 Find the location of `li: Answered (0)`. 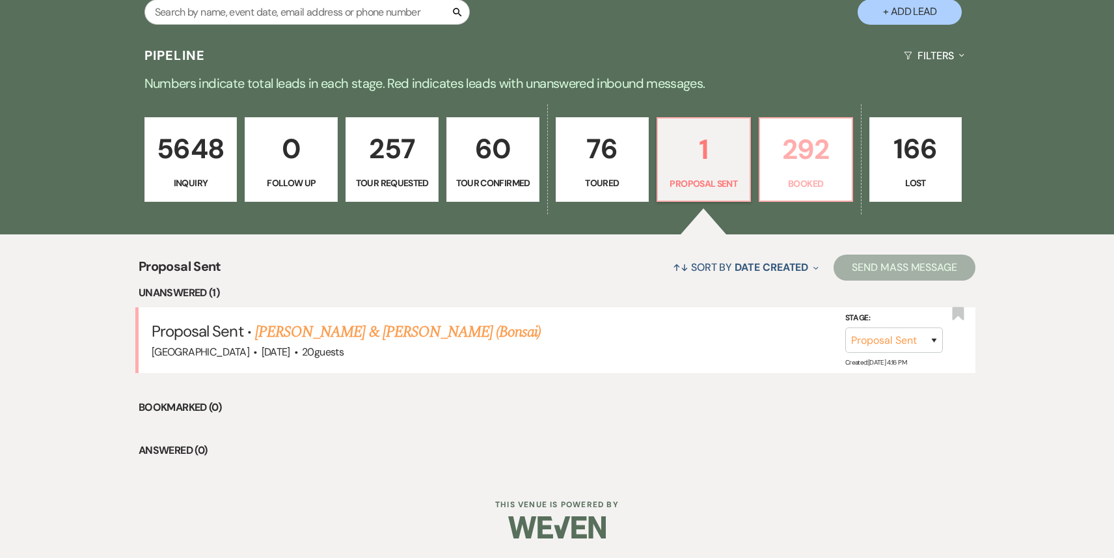

li: Answered (0) is located at coordinates (557, 450).